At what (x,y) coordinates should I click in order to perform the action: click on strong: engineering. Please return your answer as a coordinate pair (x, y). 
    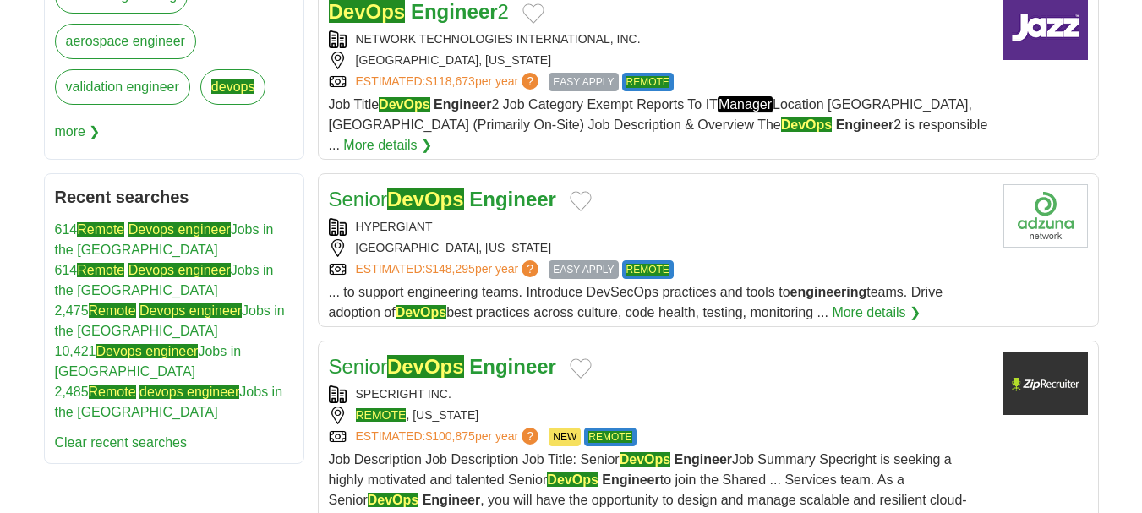
    Looking at the image, I should click on (828, 292).